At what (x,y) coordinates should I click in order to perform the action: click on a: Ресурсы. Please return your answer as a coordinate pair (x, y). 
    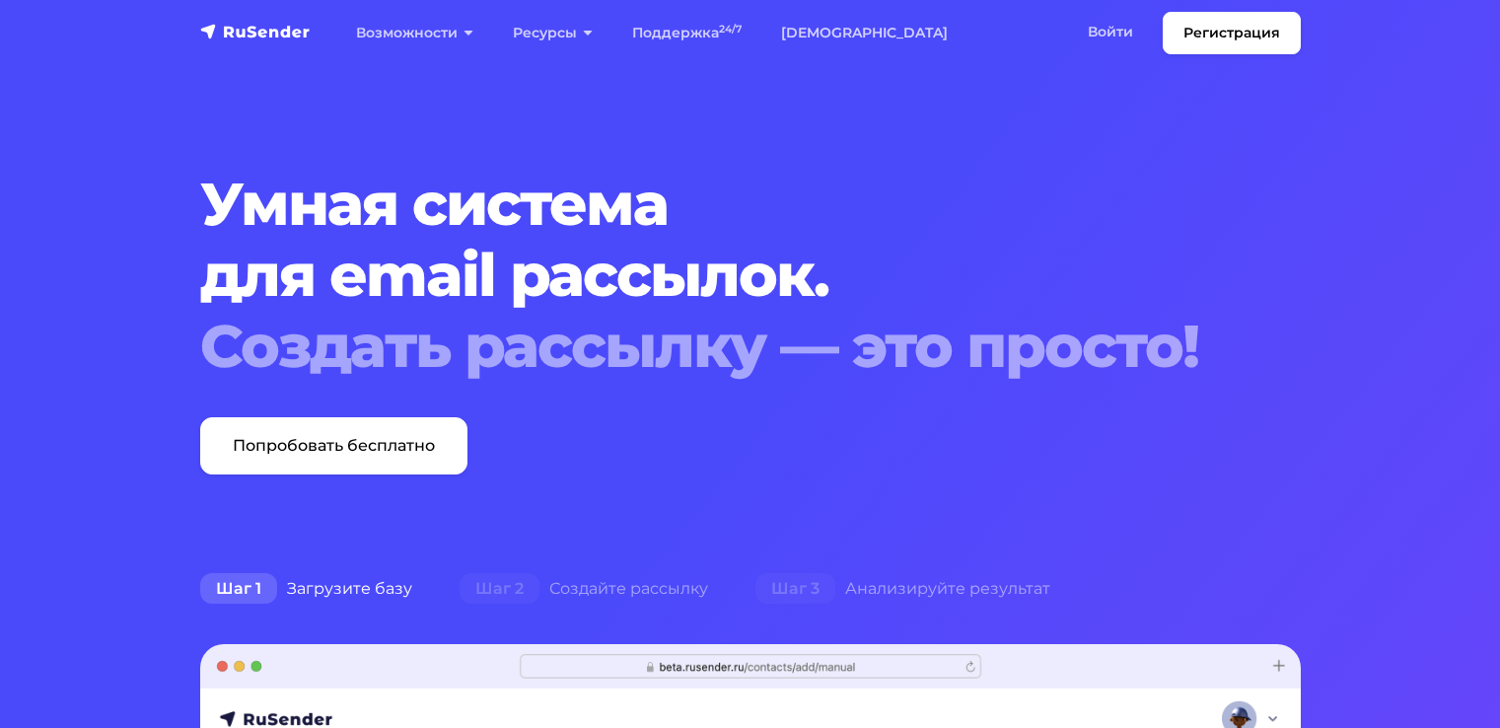
    Looking at the image, I should click on (552, 33).